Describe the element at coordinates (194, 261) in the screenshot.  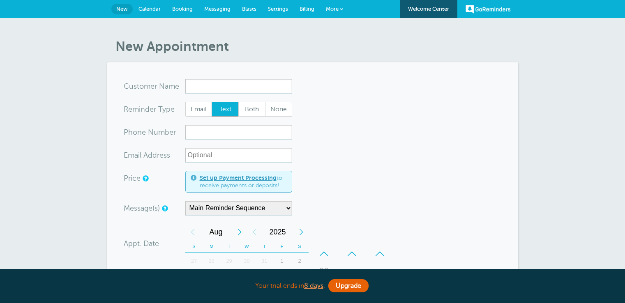
I see `div: 27` at that location.